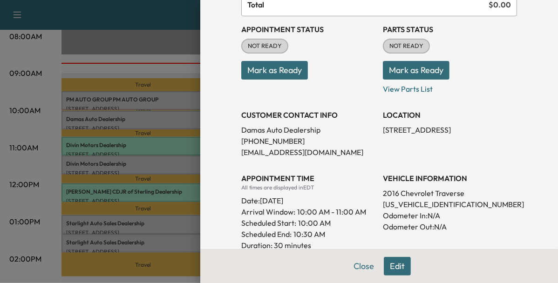 This screenshot has height=283, width=558. Describe the element at coordinates (308, 29) in the screenshot. I see `h3: Appointment Status` at that location.